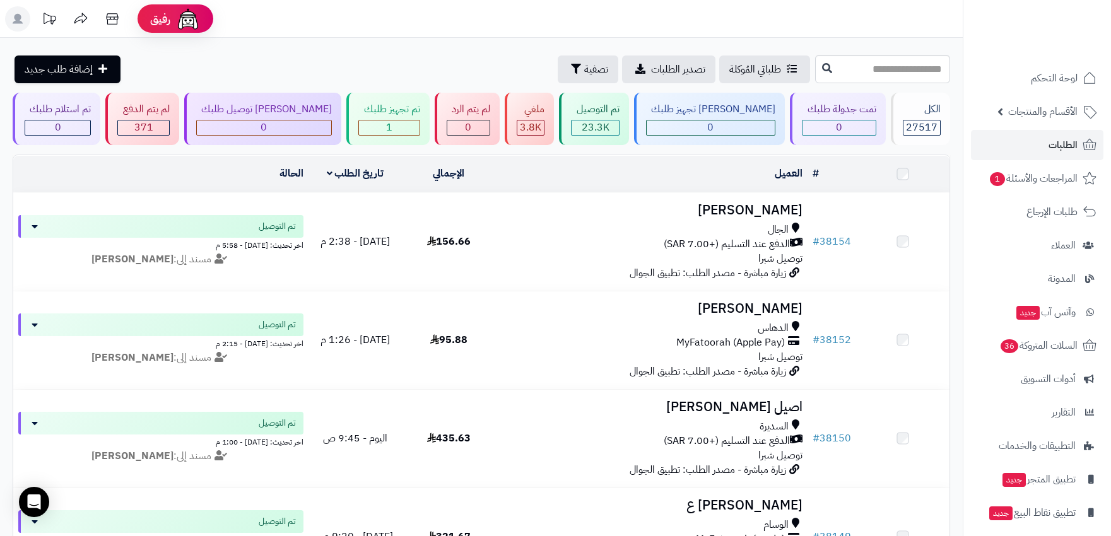  Describe the element at coordinates (669, 69) in the screenshot. I see `a: تصدير الطلبات` at that location.